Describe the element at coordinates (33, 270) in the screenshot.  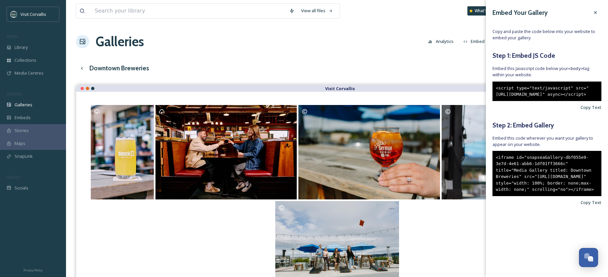
I see `a: Privacy Policy` at that location.